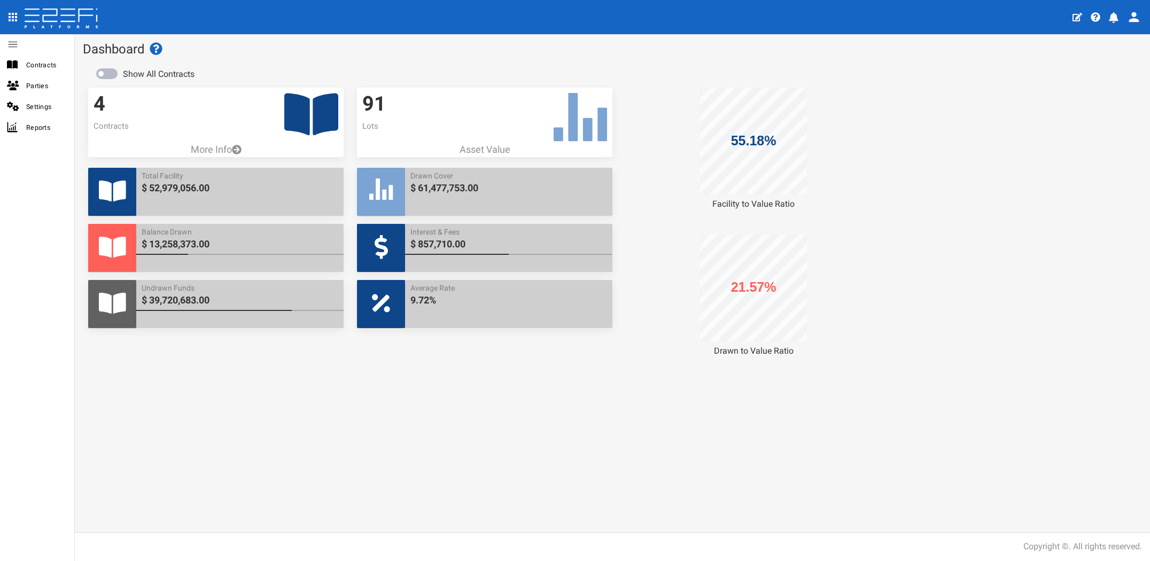 This screenshot has width=1150, height=561. What do you see at coordinates (240, 288) in the screenshot?
I see `span: Undrawn Funds` at bounding box center [240, 288].